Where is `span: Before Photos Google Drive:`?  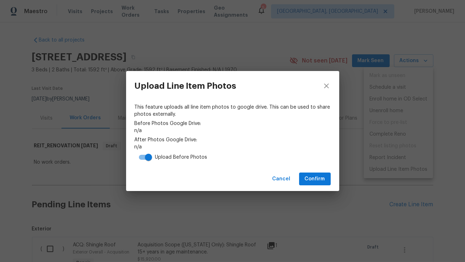 span: Before Photos Google Drive: is located at coordinates (232, 123).